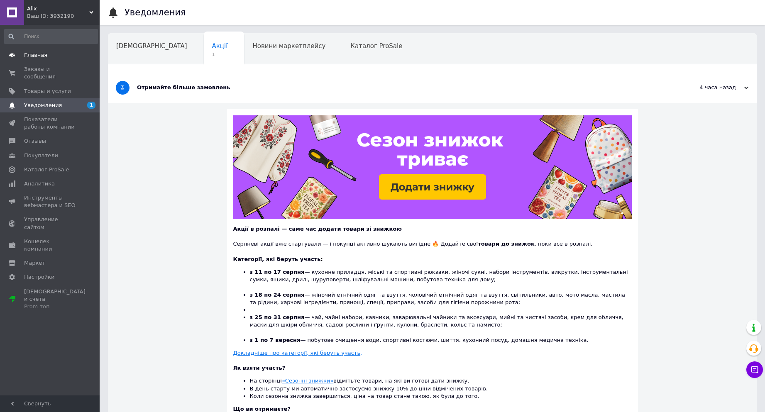 Image resolution: width=765 pixels, height=412 pixels. Describe the element at coordinates (277, 272) in the screenshot. I see `b: з 11 по 17 серпня` at that location.